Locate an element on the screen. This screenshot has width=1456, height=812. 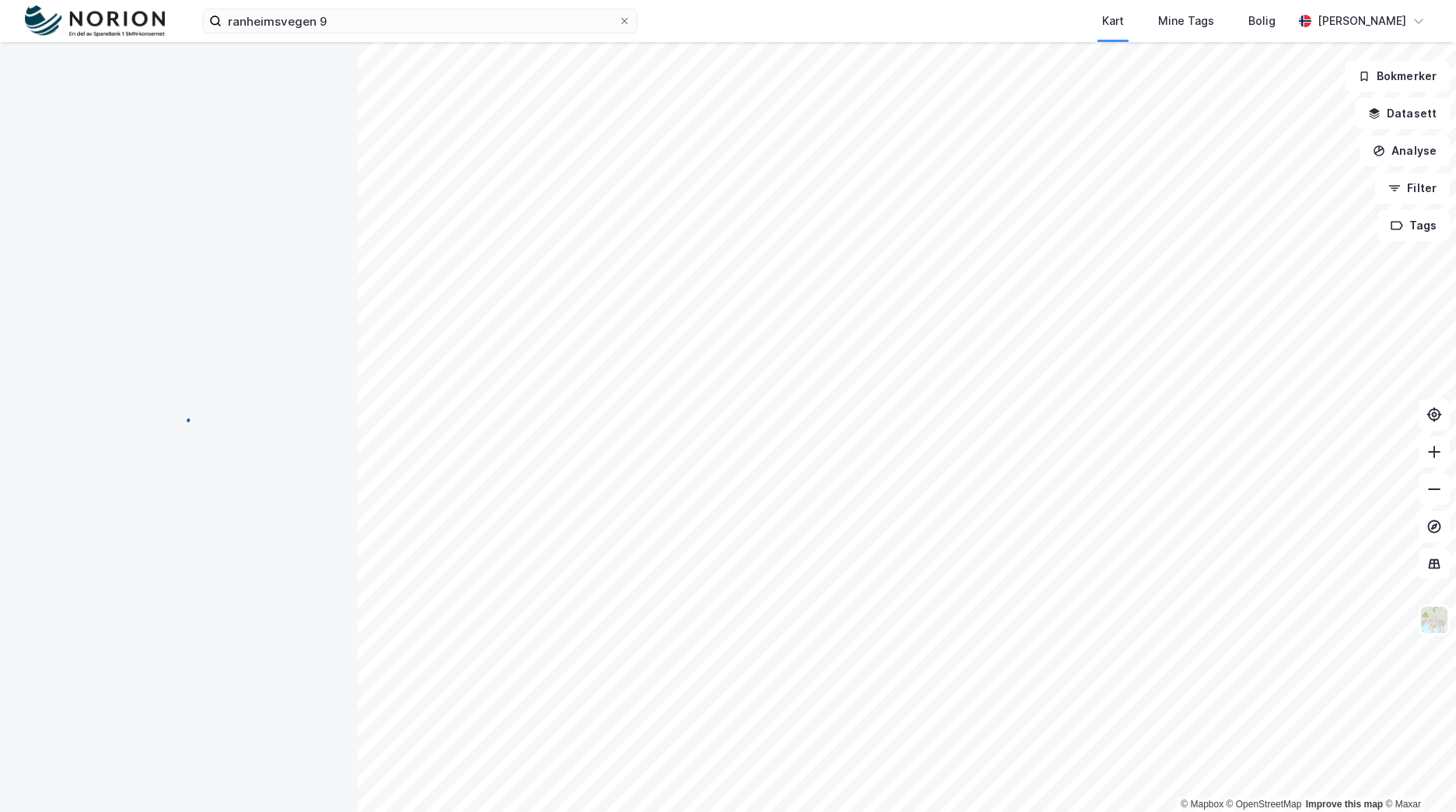
button: Tags is located at coordinates (1414, 225).